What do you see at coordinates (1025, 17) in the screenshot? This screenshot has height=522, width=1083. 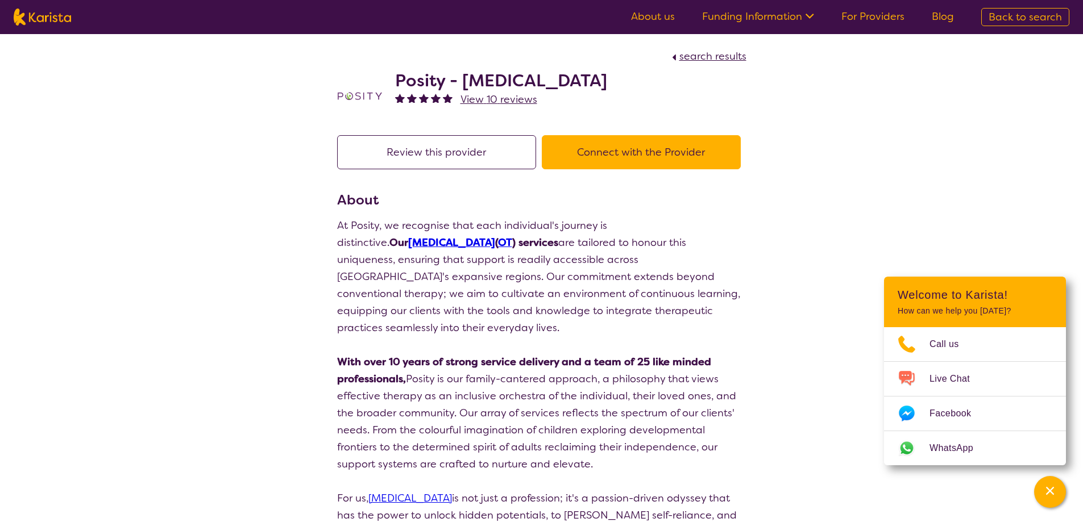 I see `a: Back to search` at bounding box center [1025, 17].